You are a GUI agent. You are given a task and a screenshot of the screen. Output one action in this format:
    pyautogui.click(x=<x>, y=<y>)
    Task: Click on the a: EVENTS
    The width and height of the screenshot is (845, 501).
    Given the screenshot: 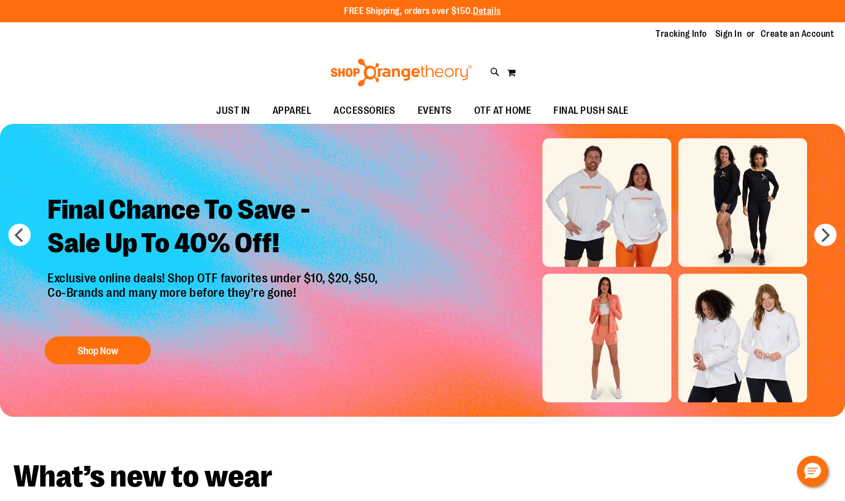 What is the action you would take?
    pyautogui.click(x=434, y=111)
    